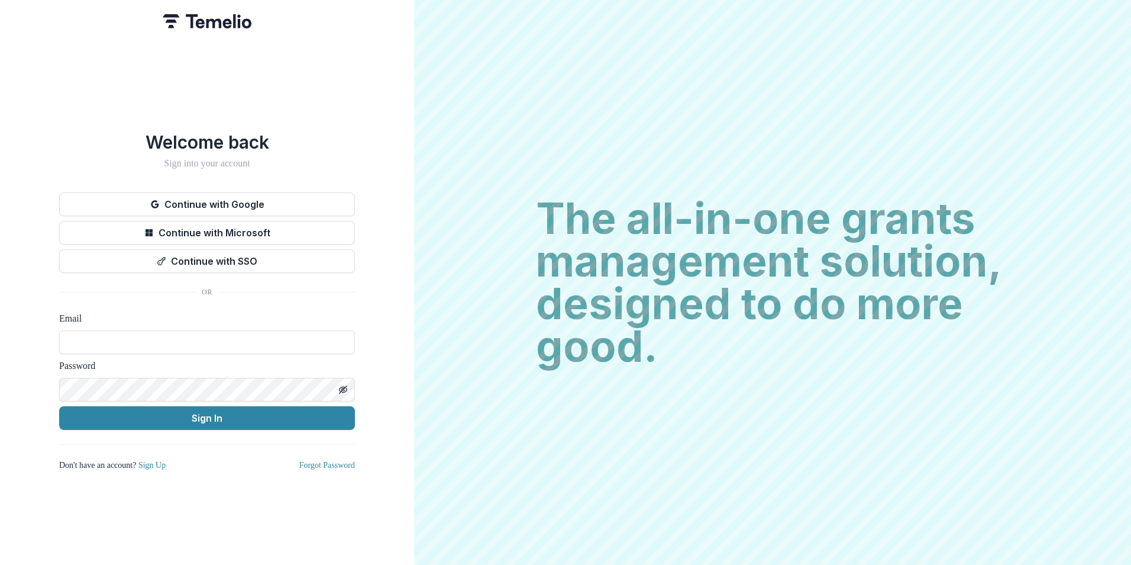  I want to click on p: Don't have an account?, so click(125, 465).